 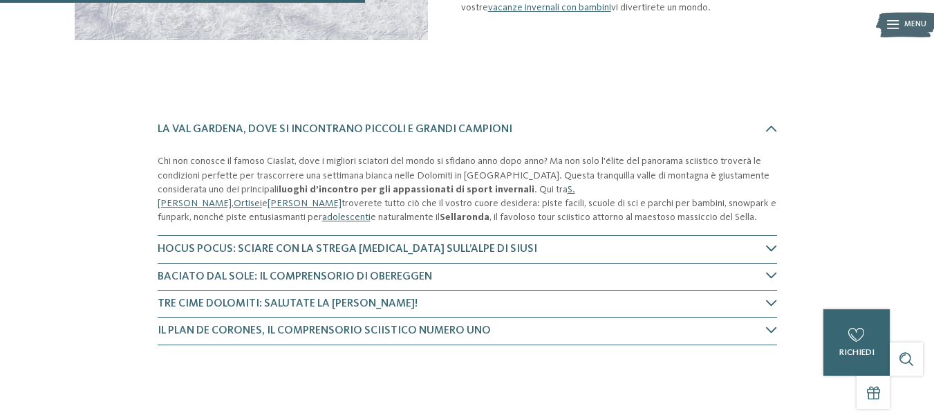 I want to click on span: Baciato dal sole: il comprensorio di Obereggen, so click(x=295, y=277).